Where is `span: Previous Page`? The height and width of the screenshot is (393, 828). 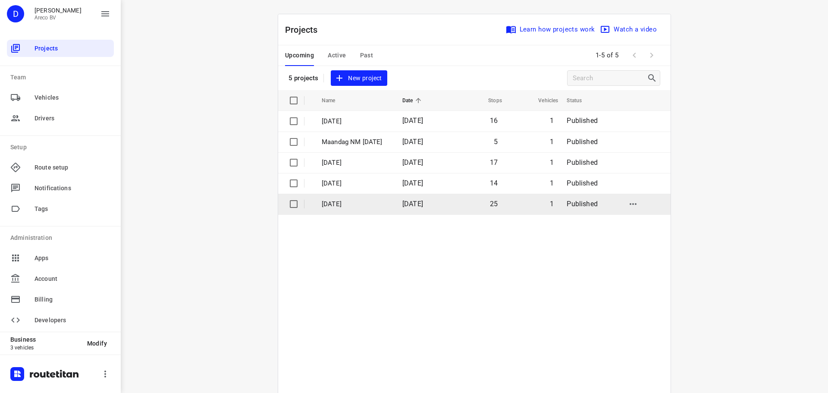
span: Previous Page is located at coordinates (634, 55).